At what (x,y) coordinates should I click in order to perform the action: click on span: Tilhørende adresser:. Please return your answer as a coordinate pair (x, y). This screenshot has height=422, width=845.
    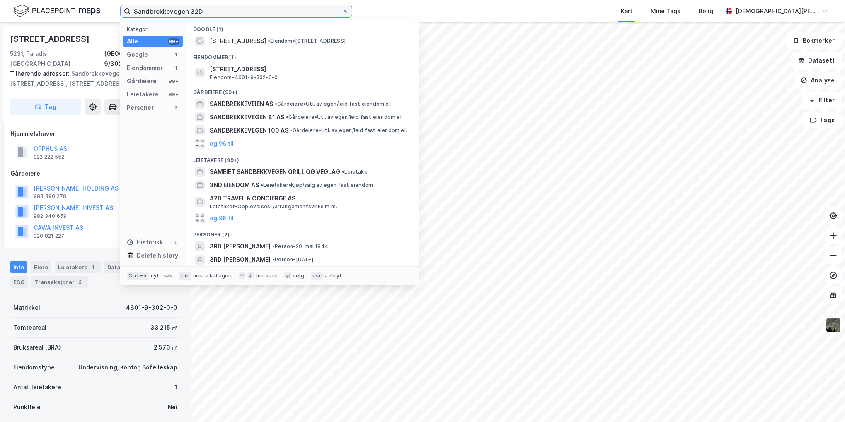
    Looking at the image, I should click on (41, 73).